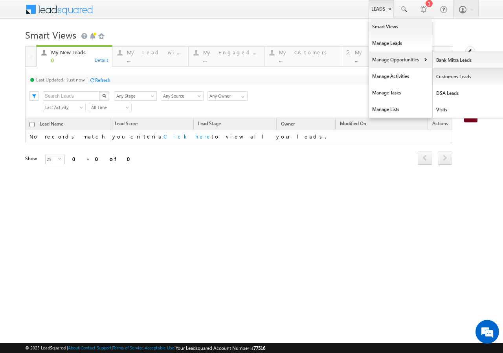  Describe the element at coordinates (239, 136) in the screenshot. I see `td: No records match you criteria. to view all your leads.` at that location.